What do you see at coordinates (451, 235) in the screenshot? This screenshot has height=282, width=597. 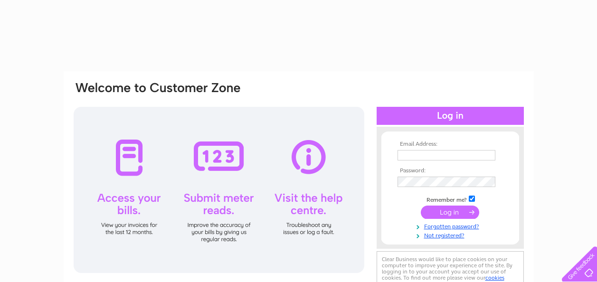 I see `a: Not registered?` at bounding box center [451, 235].